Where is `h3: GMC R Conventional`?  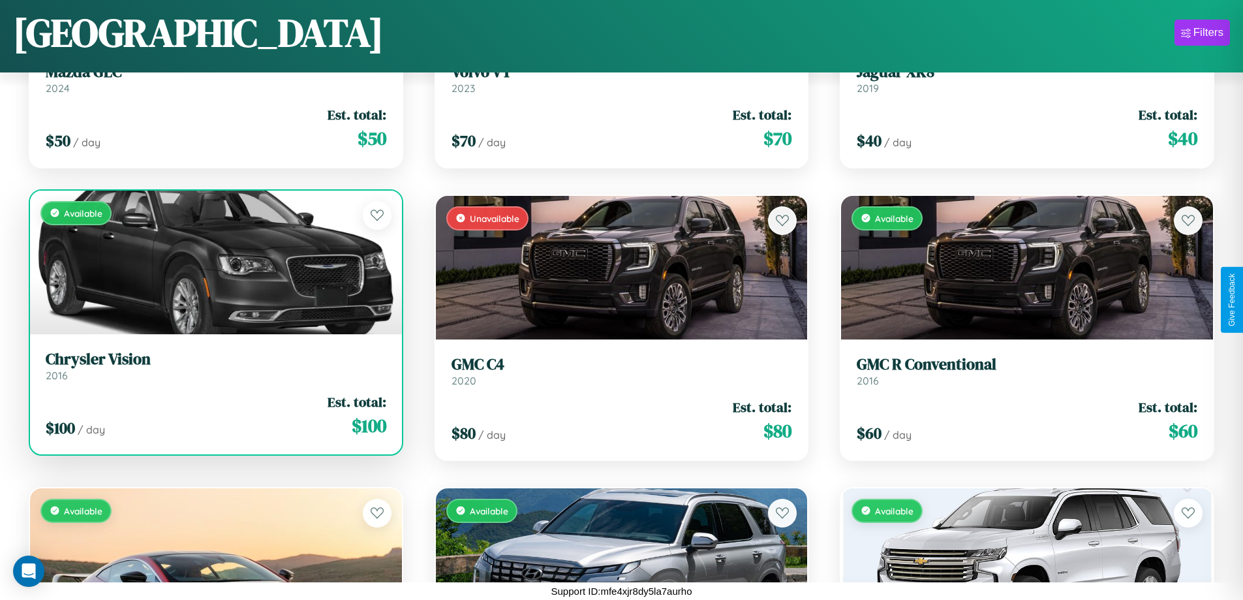 h3: GMC R Conventional is located at coordinates (1027, 364).